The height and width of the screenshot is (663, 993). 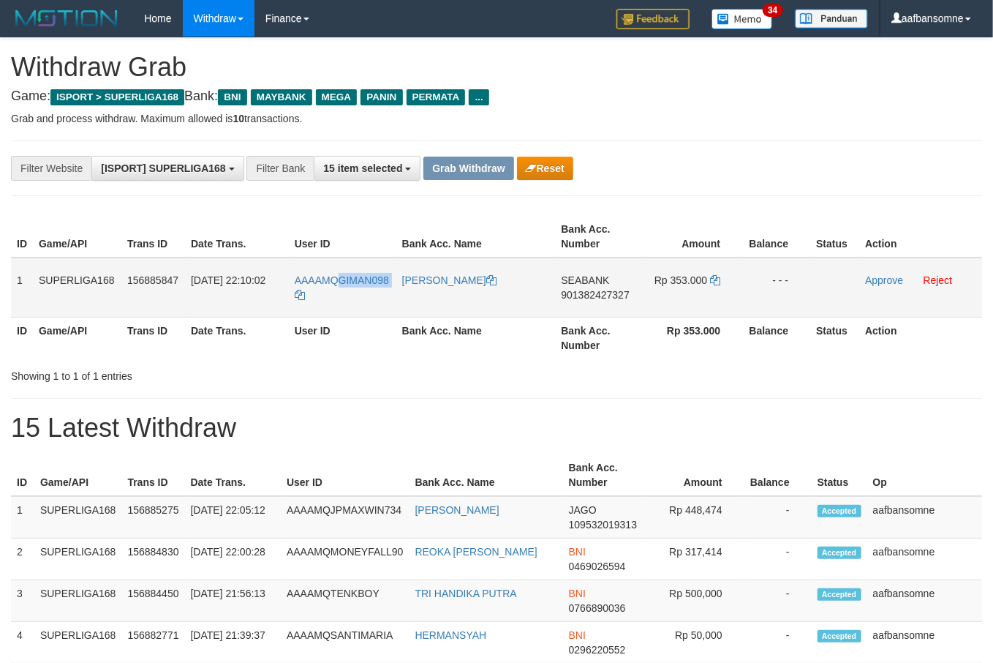 I want to click on span: Copy 0469026594 to clipboard, so click(x=598, y=566).